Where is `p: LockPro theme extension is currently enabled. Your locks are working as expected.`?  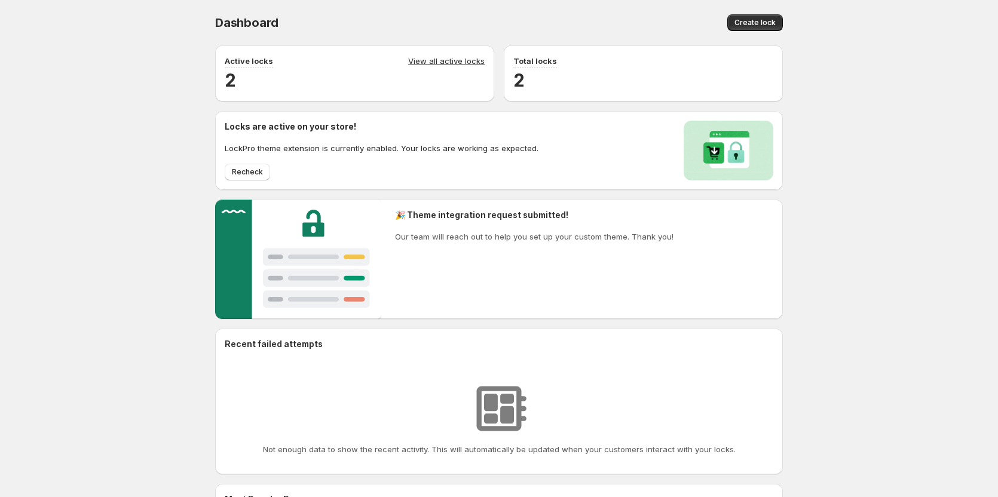
p: LockPro theme extension is currently enabled. Your locks are working as expected. is located at coordinates (381, 148).